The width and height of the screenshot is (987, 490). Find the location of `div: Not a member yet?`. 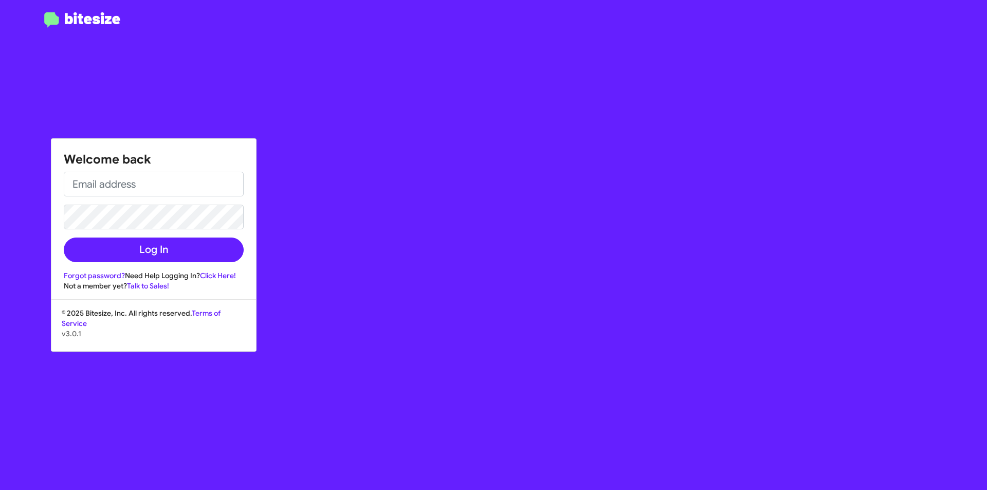

div: Not a member yet? is located at coordinates (154, 286).